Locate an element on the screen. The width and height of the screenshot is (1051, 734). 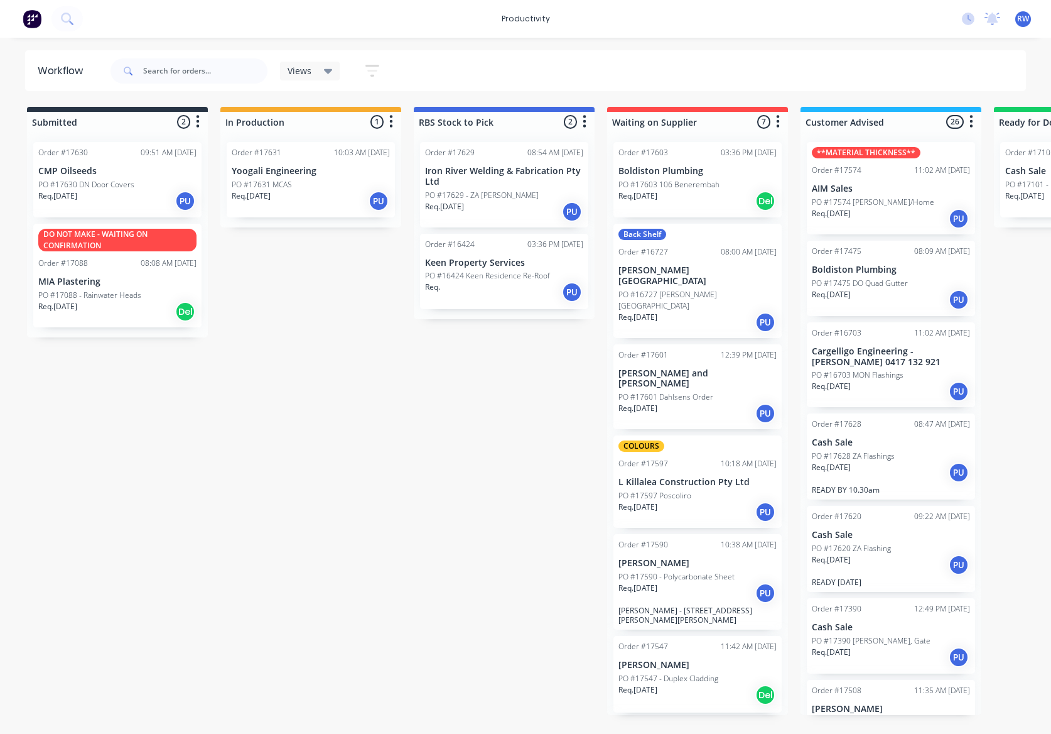
div: Order #17601 is located at coordinates (643, 355).